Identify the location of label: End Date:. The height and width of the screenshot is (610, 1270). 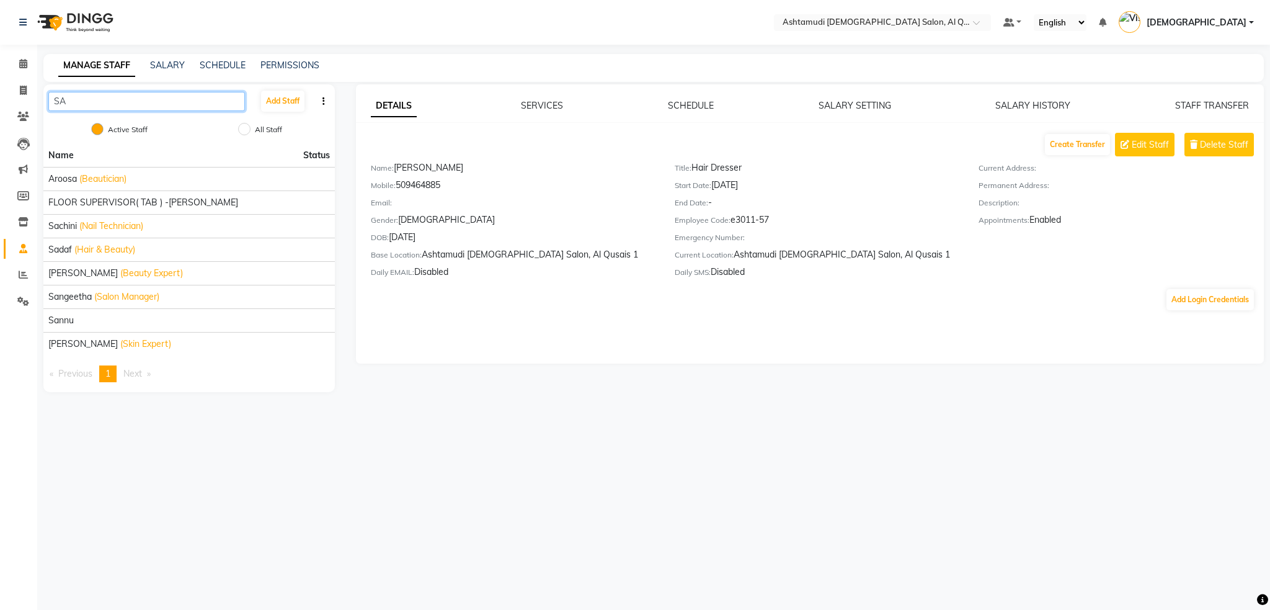
(691, 203).